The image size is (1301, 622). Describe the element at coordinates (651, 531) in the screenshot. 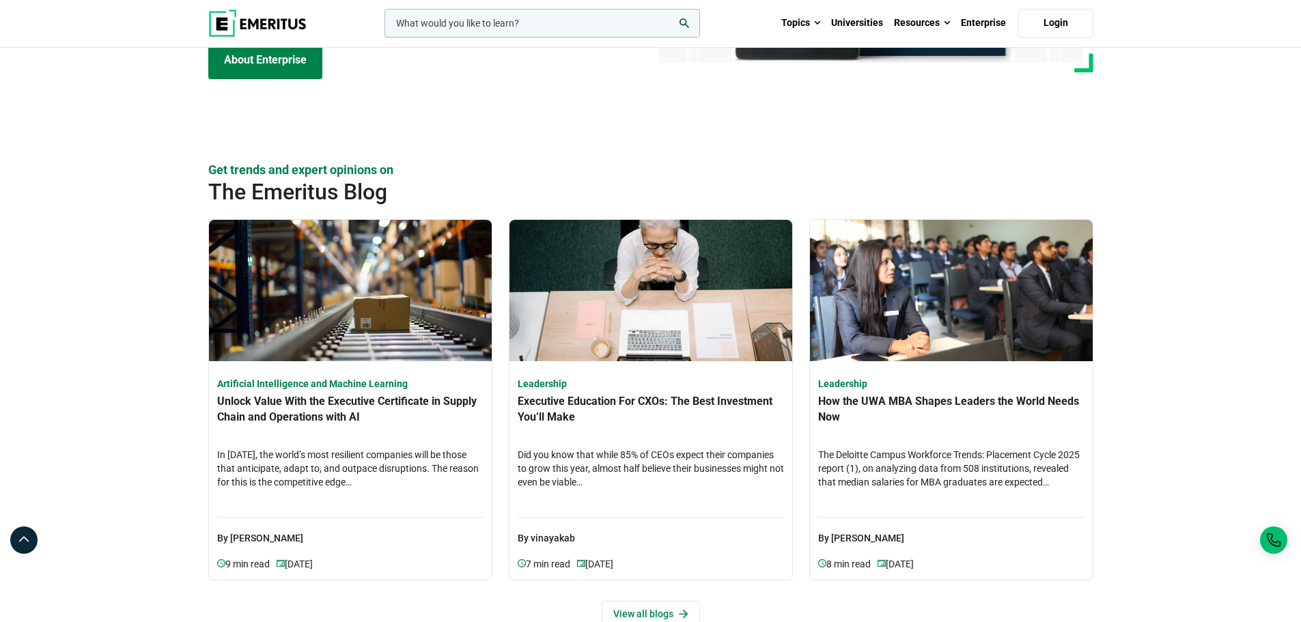

I see `p: By vinayakab` at that location.